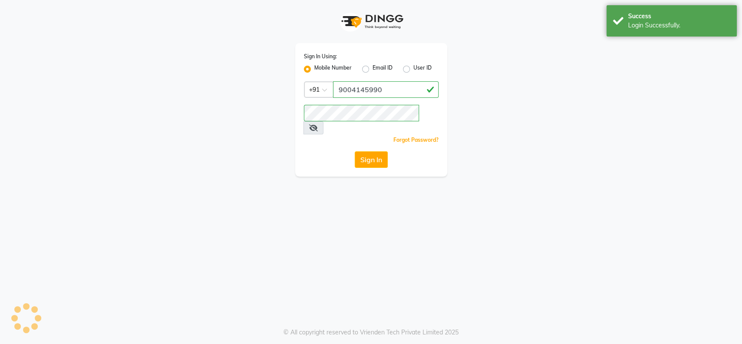  I want to click on div: Success, so click(679, 16).